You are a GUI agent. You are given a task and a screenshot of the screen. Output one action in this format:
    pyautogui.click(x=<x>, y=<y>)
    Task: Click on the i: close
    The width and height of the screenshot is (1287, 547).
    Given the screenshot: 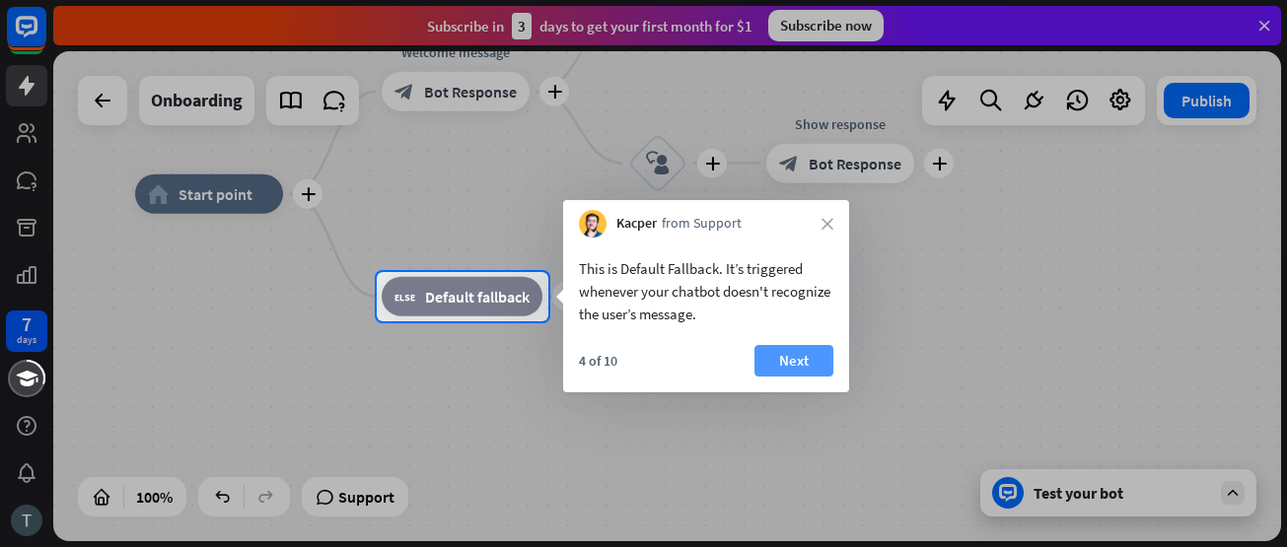 What is the action you would take?
    pyautogui.click(x=827, y=224)
    